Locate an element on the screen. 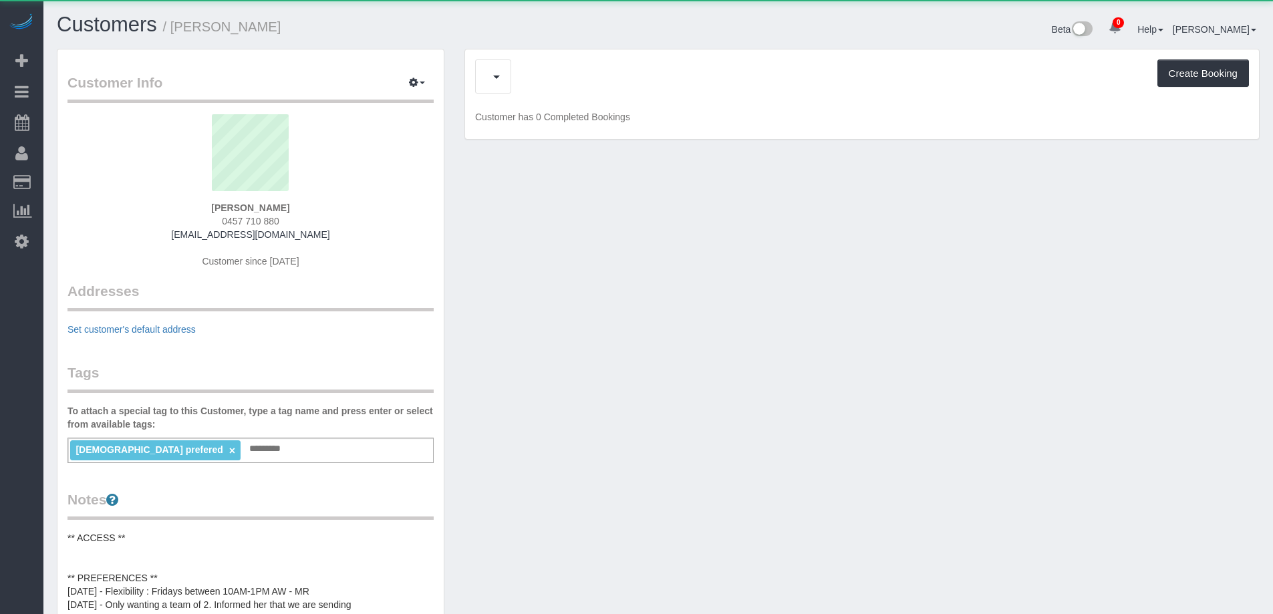 This screenshot has width=1273, height=614. a: 0 is located at coordinates (1115, 28).